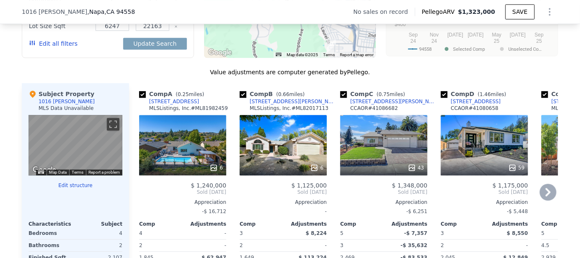 The width and height of the screenshot is (580, 258). Describe the element at coordinates (119, 12) in the screenshot. I see `span: , CA 94558` at that location.